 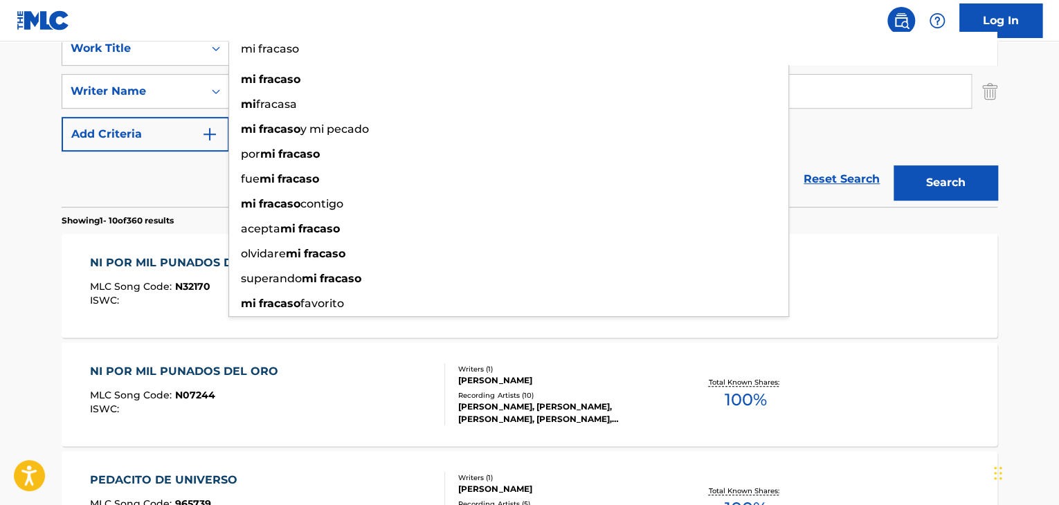 I want to click on div: NI POR MIL PUNADOS DE ORO, so click(x=184, y=263).